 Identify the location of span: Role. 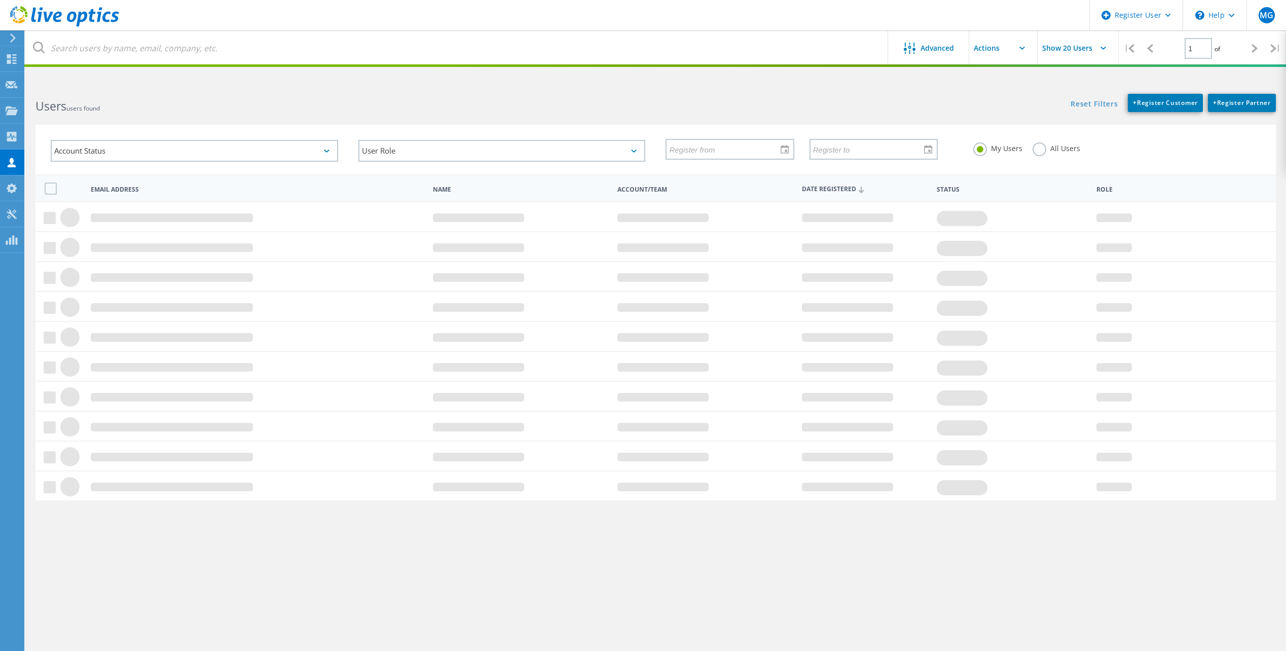
(1178, 190).